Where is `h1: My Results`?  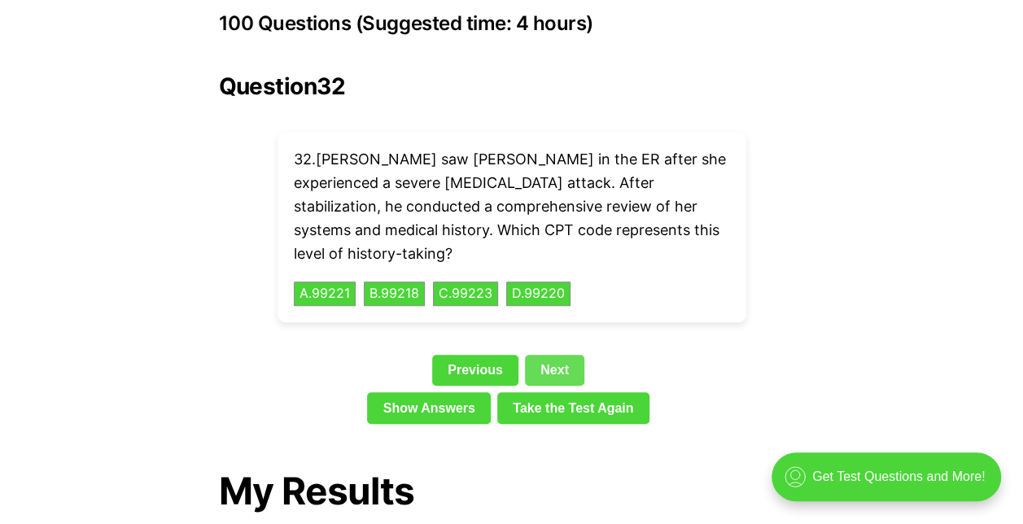
h1: My Results is located at coordinates (512, 491).